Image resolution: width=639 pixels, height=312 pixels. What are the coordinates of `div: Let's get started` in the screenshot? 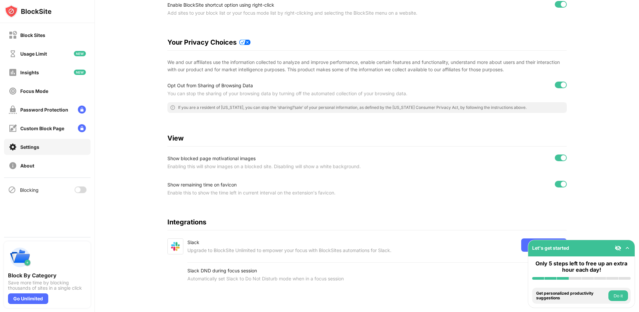 It's located at (550, 248).